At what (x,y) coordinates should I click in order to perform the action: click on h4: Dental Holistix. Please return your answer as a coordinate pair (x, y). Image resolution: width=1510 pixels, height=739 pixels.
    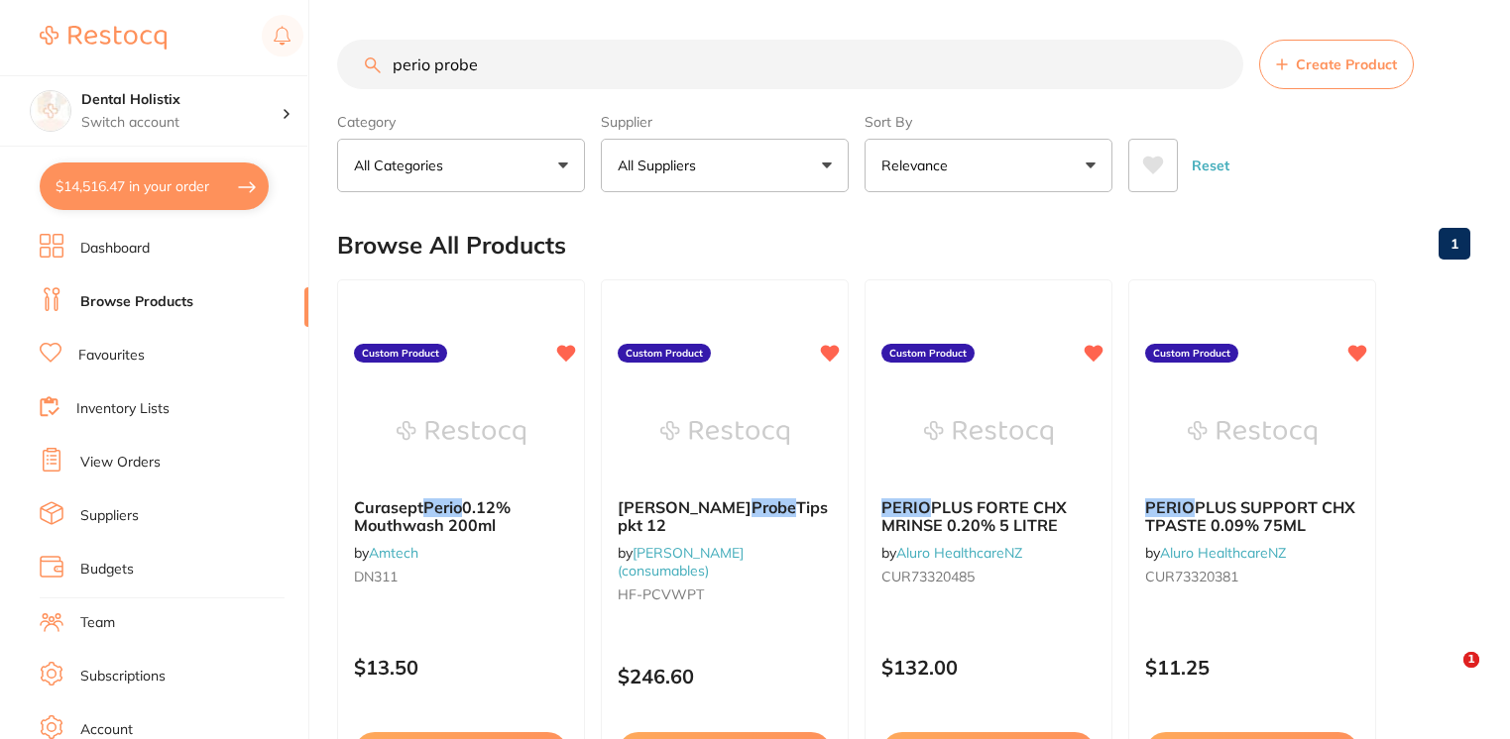
    Looking at the image, I should click on (181, 100).